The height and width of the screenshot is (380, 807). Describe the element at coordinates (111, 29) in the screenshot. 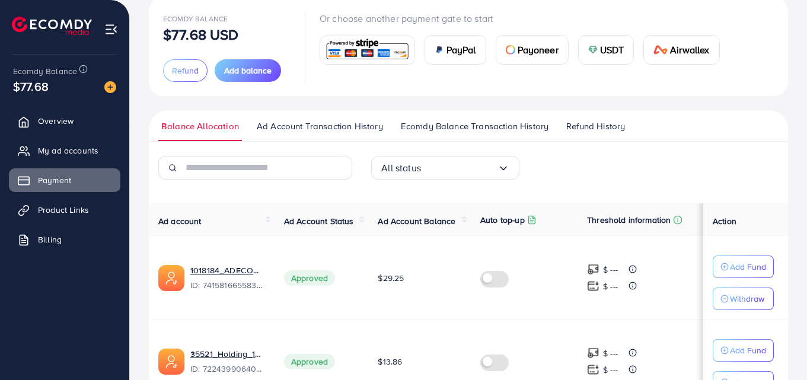

I see `img: menu` at that location.